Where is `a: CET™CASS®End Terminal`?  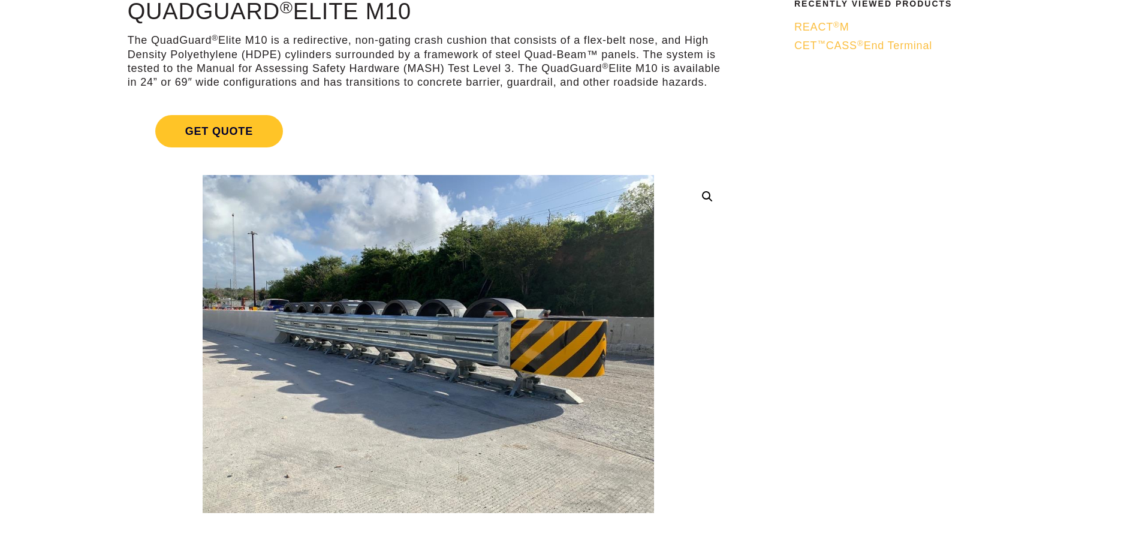 a: CET™CASS®End Terminal is located at coordinates (916, 46).